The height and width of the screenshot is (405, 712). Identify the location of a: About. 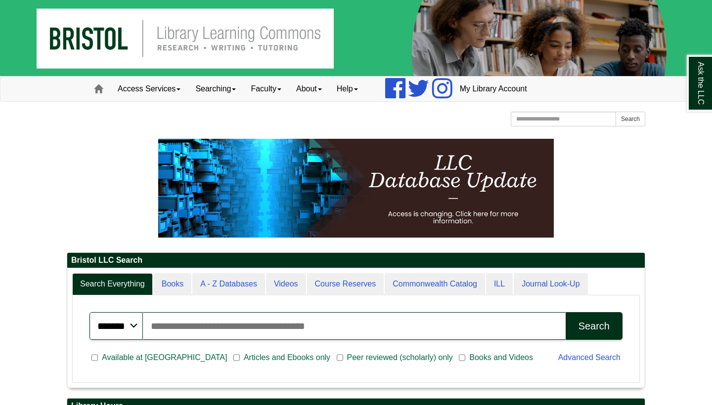
(309, 89).